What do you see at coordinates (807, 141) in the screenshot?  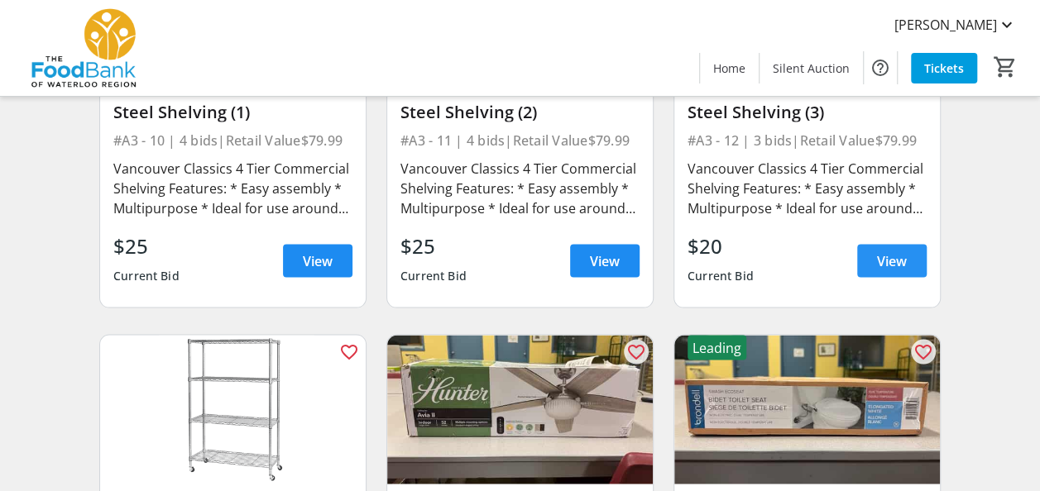 I see `div: #A3 - 12 | 3 bids | Retail Value $79.99` at bounding box center [807, 141].